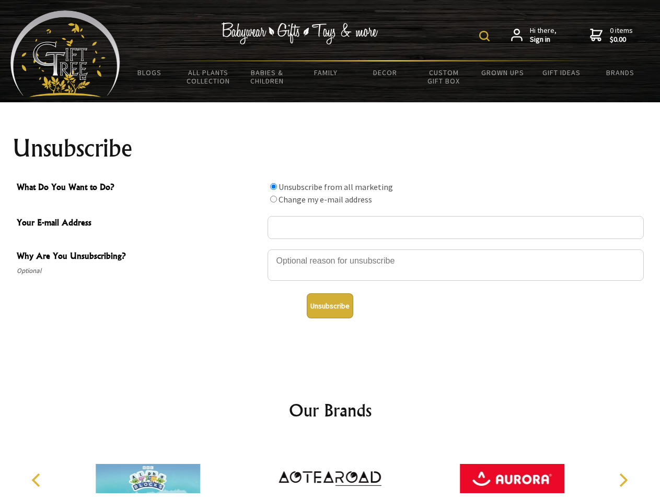 The image size is (660, 501). I want to click on img: Babyware - Gifts - Toys and more..., so click(65, 54).